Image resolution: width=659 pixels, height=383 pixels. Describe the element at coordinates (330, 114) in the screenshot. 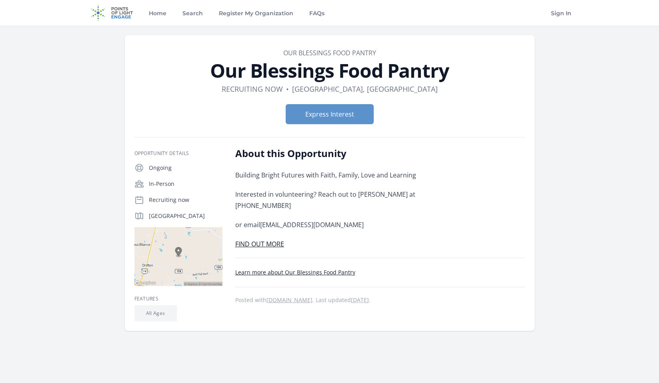

I see `button: Express Interest` at that location.